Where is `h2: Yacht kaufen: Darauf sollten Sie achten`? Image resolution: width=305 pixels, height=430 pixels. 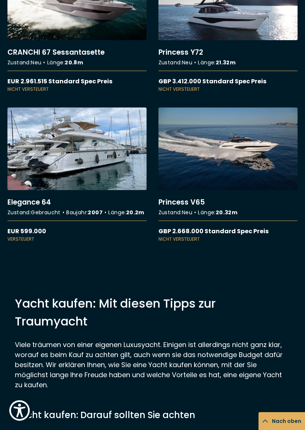 h2: Yacht kaufen: Darauf sollten Sie achten is located at coordinates (152, 414).